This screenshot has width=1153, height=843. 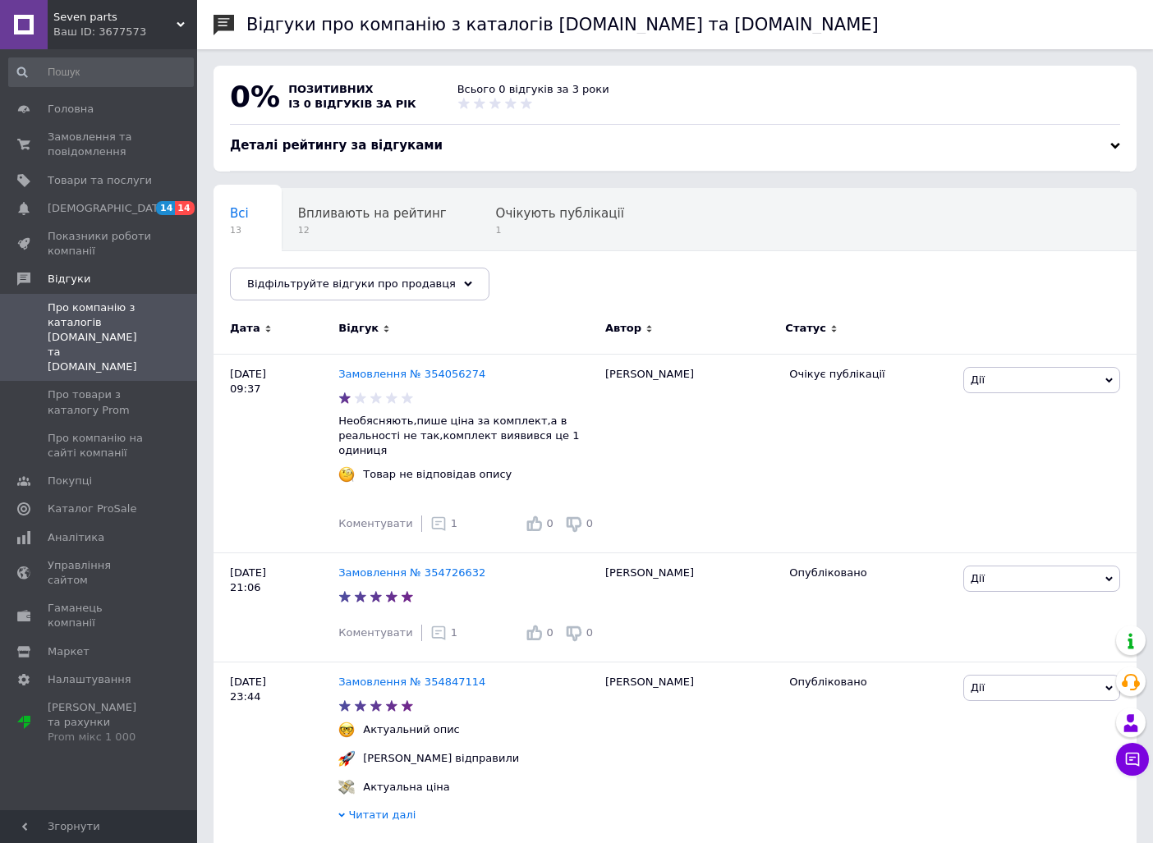 I want to click on span: 0%, so click(x=255, y=96).